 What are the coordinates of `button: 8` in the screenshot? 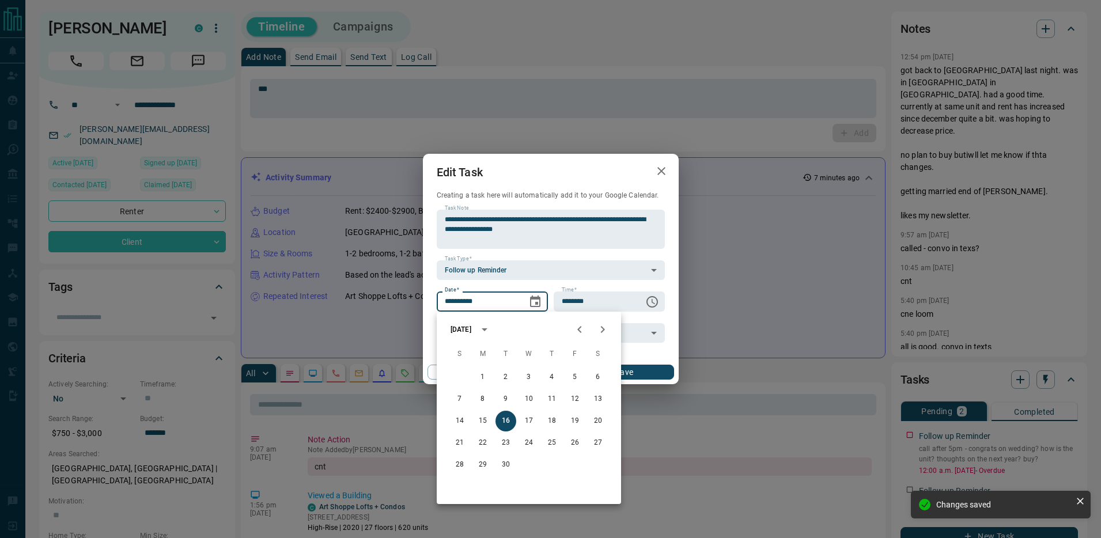 It's located at (483, 399).